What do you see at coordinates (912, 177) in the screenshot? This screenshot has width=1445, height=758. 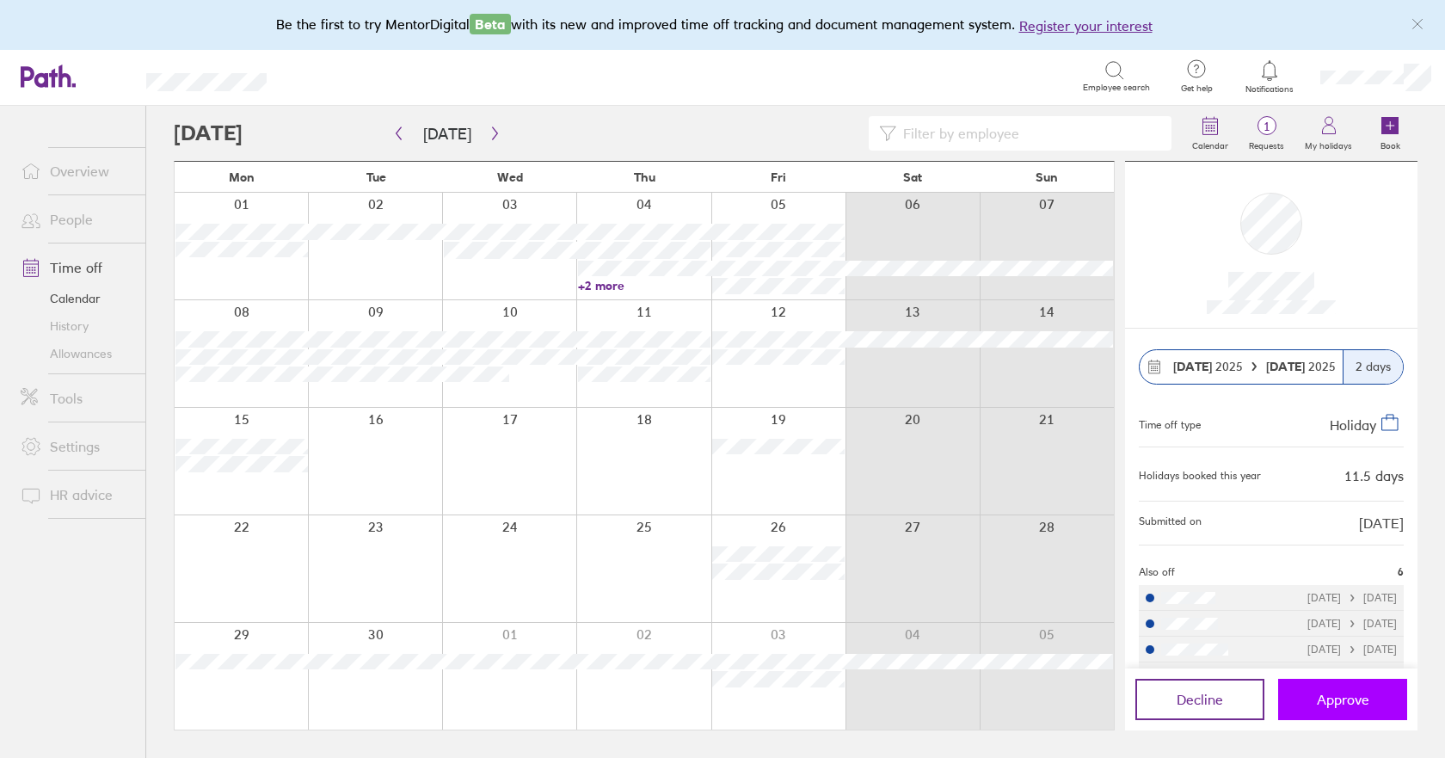 I see `span: Sat` at bounding box center [912, 177].